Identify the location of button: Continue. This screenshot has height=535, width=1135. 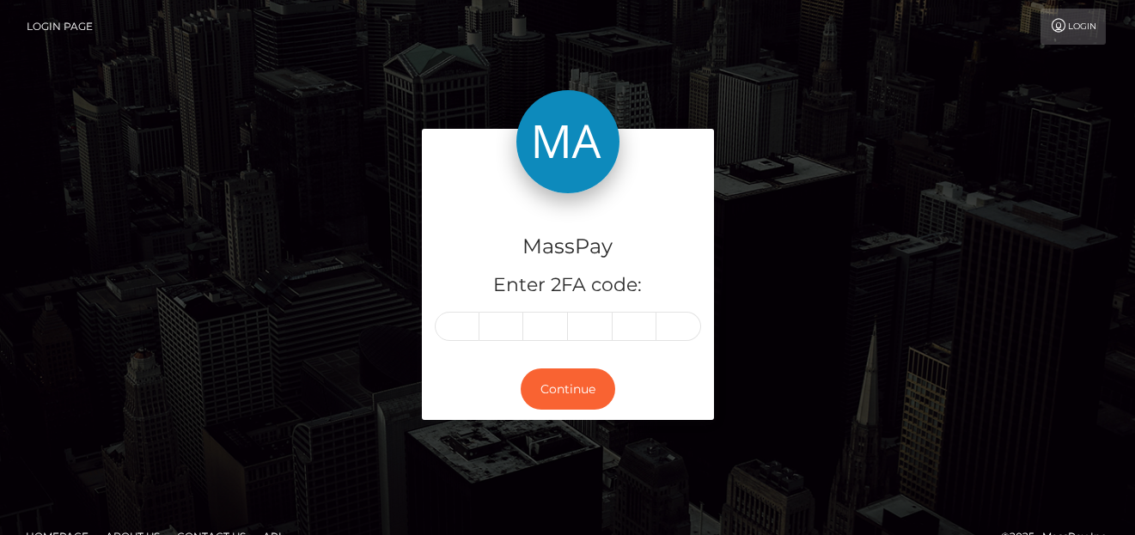
(568, 389).